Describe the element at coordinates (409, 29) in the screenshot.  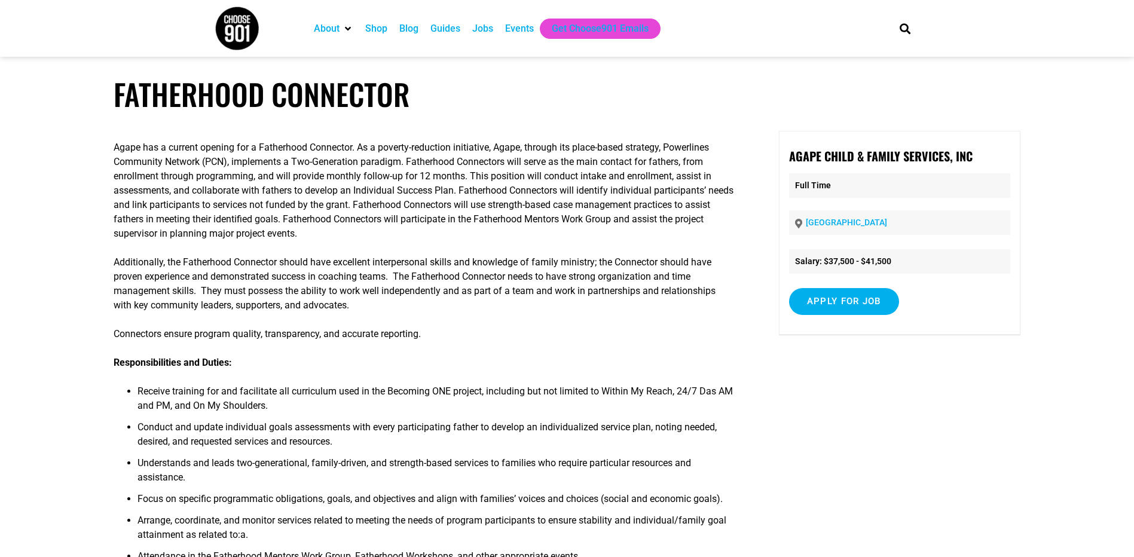
I see `a: Blog` at that location.